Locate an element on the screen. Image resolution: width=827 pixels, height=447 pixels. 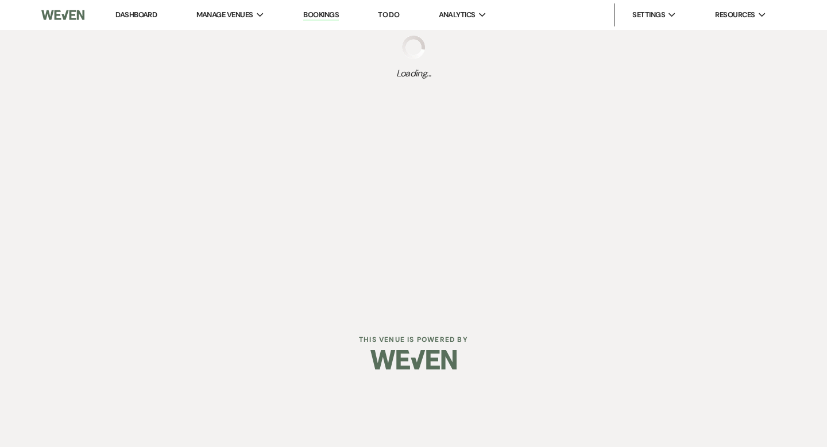
a: To Do is located at coordinates (388, 14).